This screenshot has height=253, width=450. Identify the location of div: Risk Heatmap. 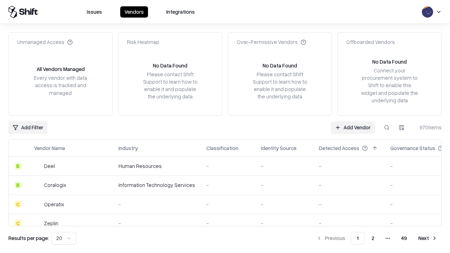
(143, 42).